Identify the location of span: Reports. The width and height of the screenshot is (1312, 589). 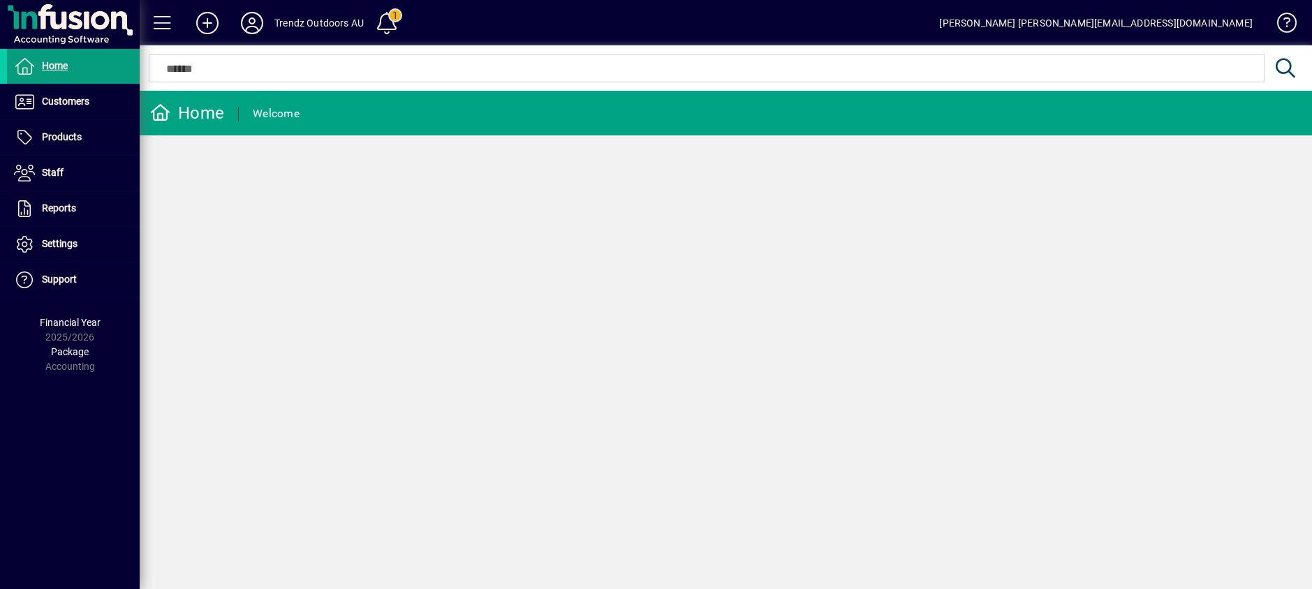
(59, 208).